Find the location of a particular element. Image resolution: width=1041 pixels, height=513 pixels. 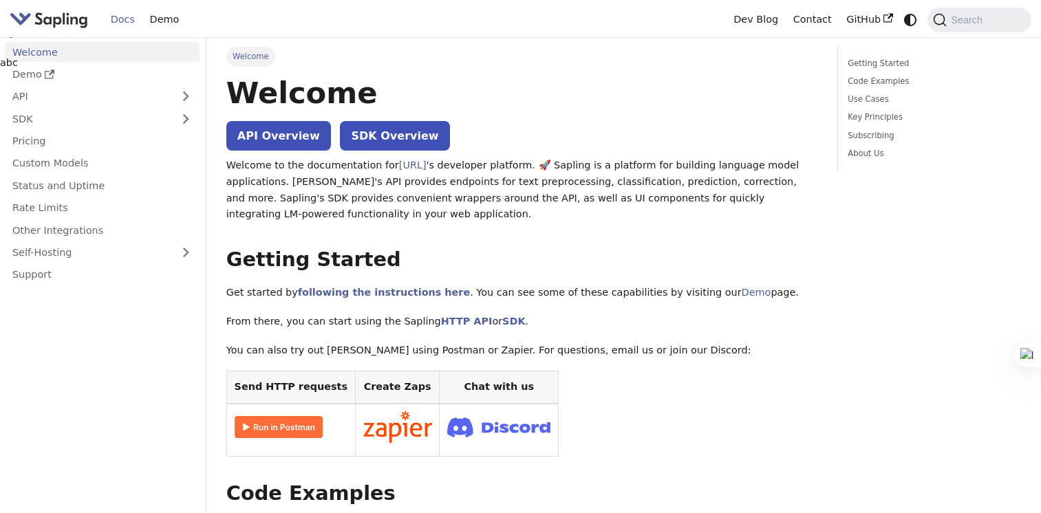

th: Create Zaps is located at coordinates (397, 387).